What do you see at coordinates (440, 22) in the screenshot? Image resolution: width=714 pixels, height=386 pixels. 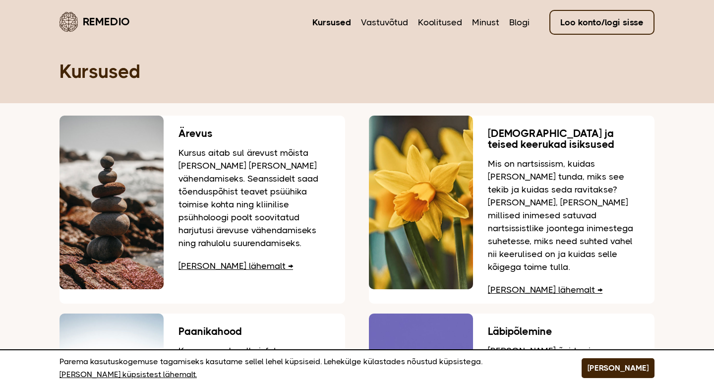 I see `a: Koolitused` at bounding box center [440, 22].